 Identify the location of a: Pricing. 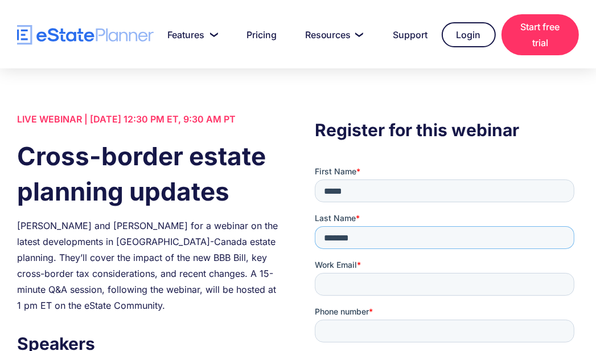
(259, 35).